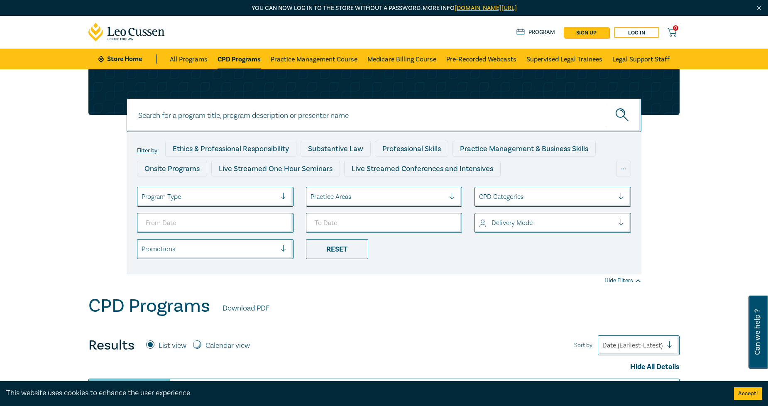  What do you see at coordinates (748, 394) in the screenshot?
I see `button: Accept cookies` at bounding box center [748, 394].